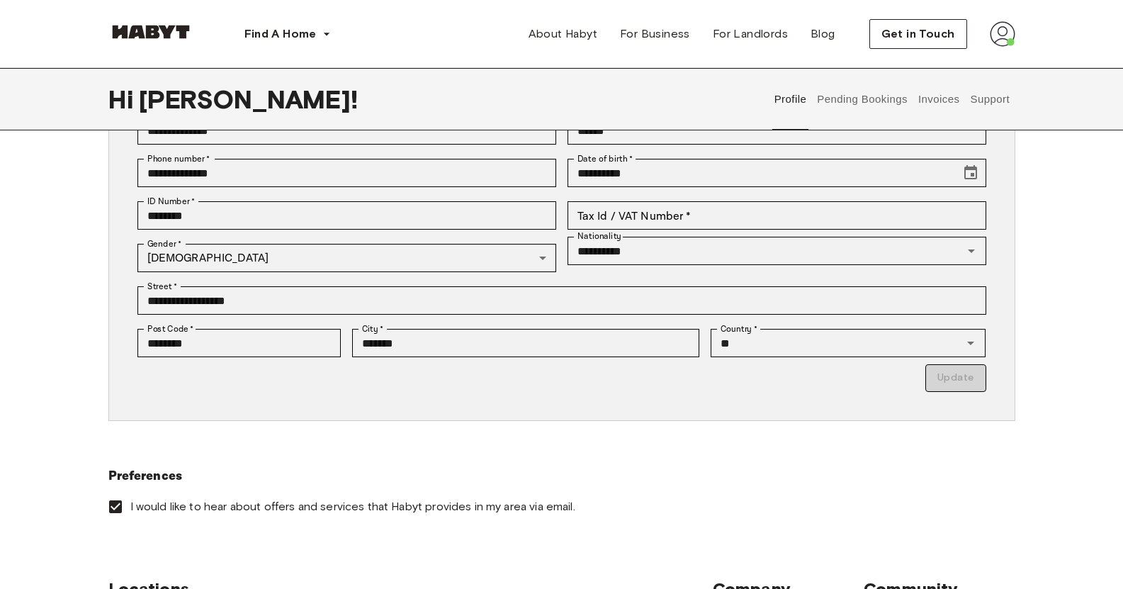  Describe the element at coordinates (1003, 34) in the screenshot. I see `img: avatar` at that location.